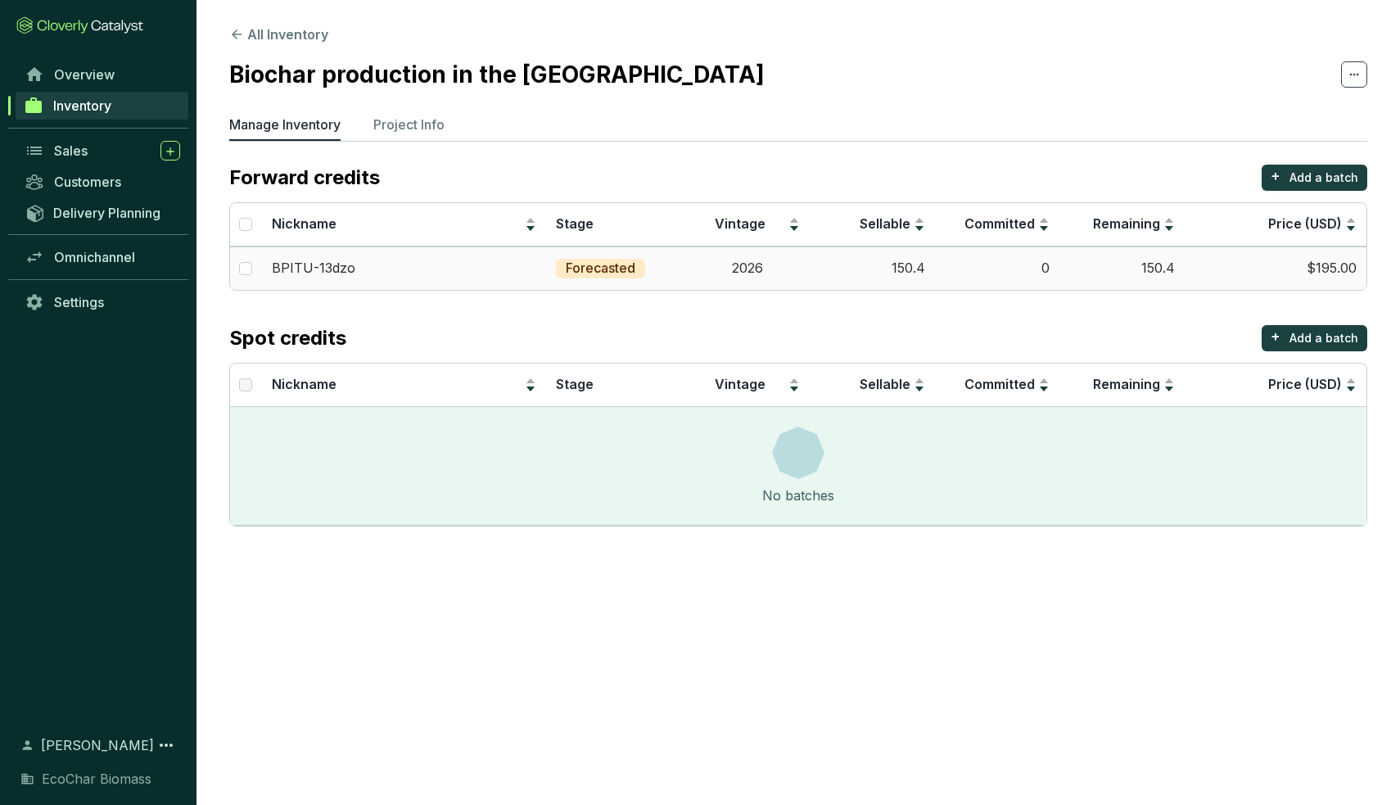  I want to click on p: Manage Inventory, so click(285, 124).